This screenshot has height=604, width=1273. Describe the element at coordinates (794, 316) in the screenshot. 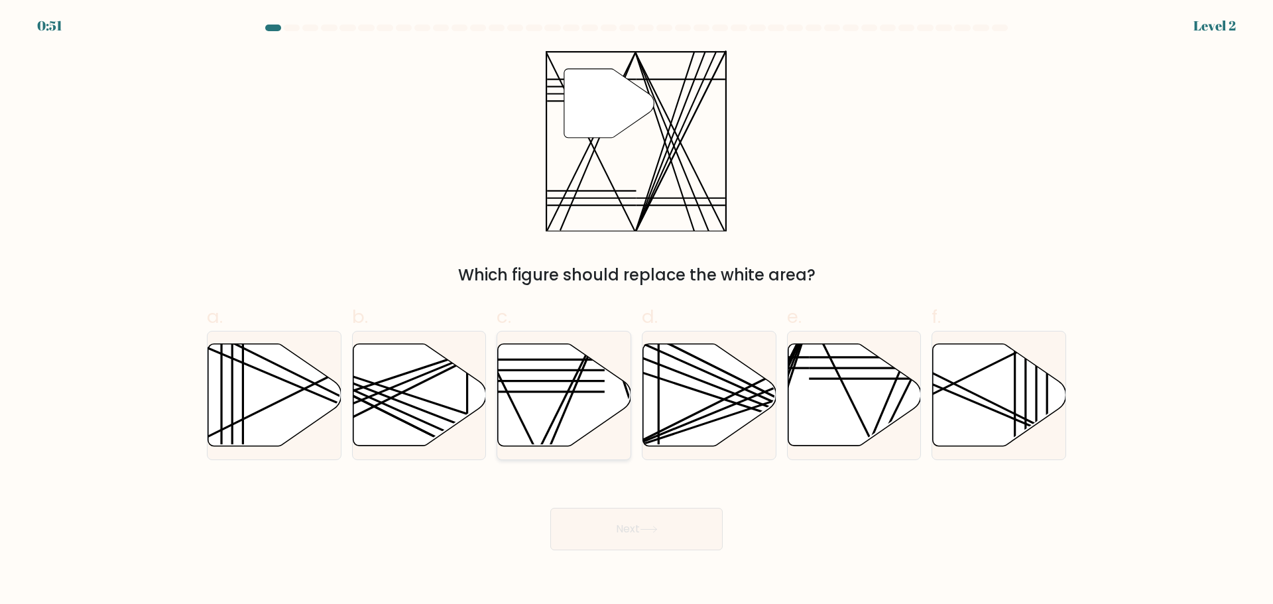

I see `span: e.` at that location.